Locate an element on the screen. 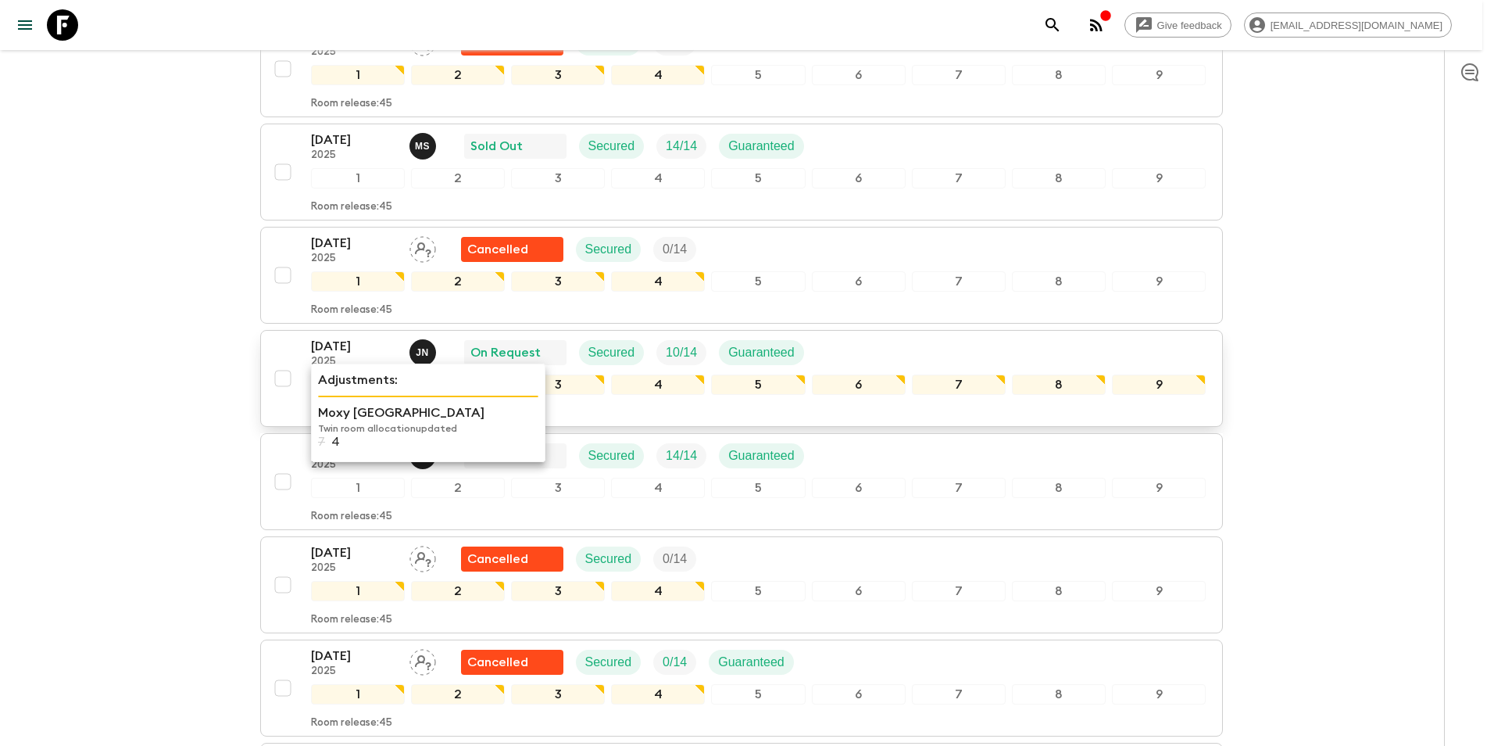 This screenshot has width=1494, height=746. p: On Request is located at coordinates (506, 352).